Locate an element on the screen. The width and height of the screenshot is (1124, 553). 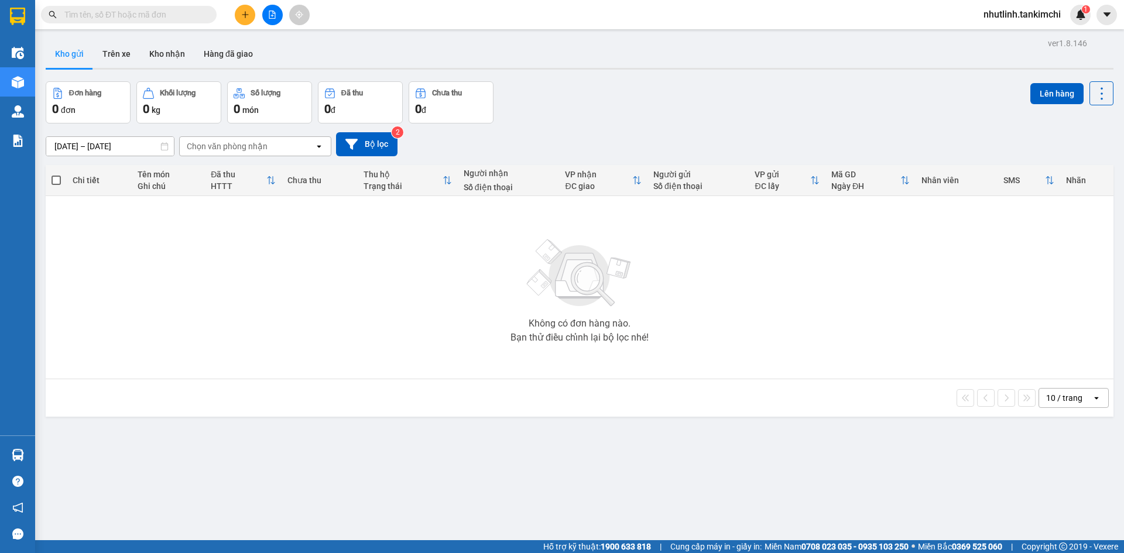
sup: 2 is located at coordinates (398, 132).